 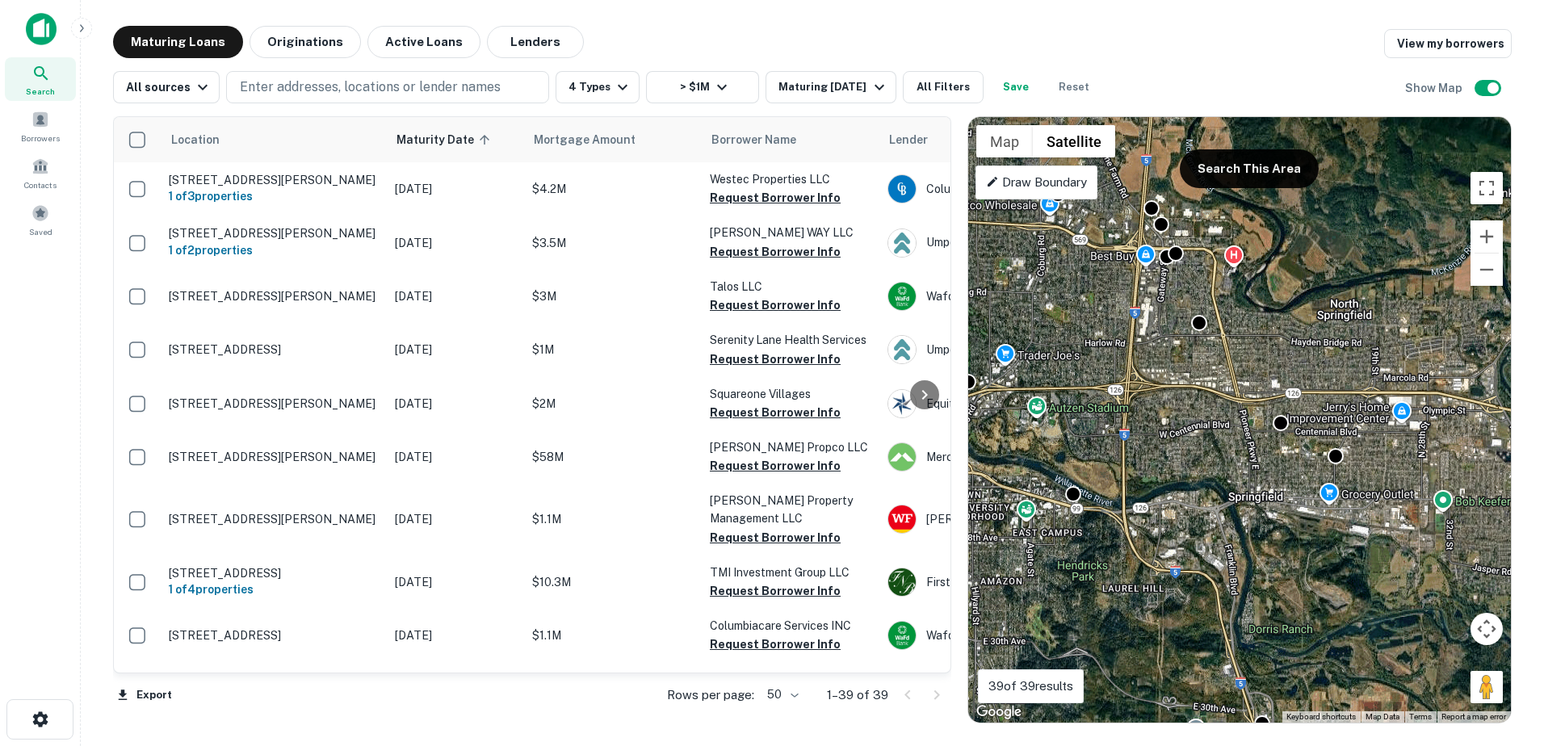 I want to click on a: Borrowers, so click(x=40, y=126).